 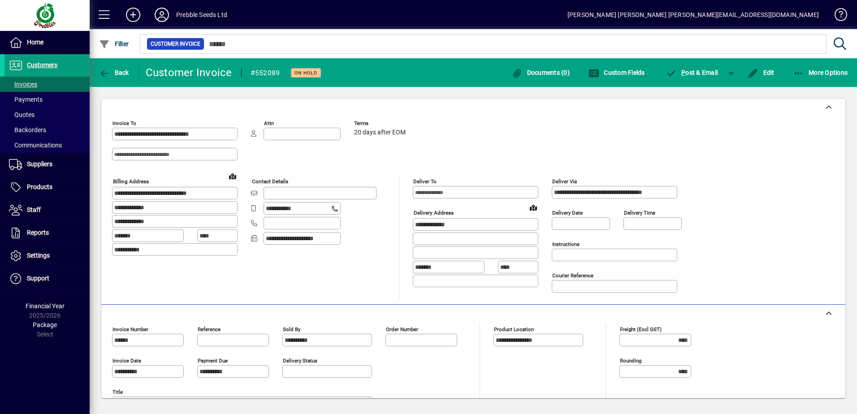 I want to click on span: Financial Year, so click(x=45, y=306).